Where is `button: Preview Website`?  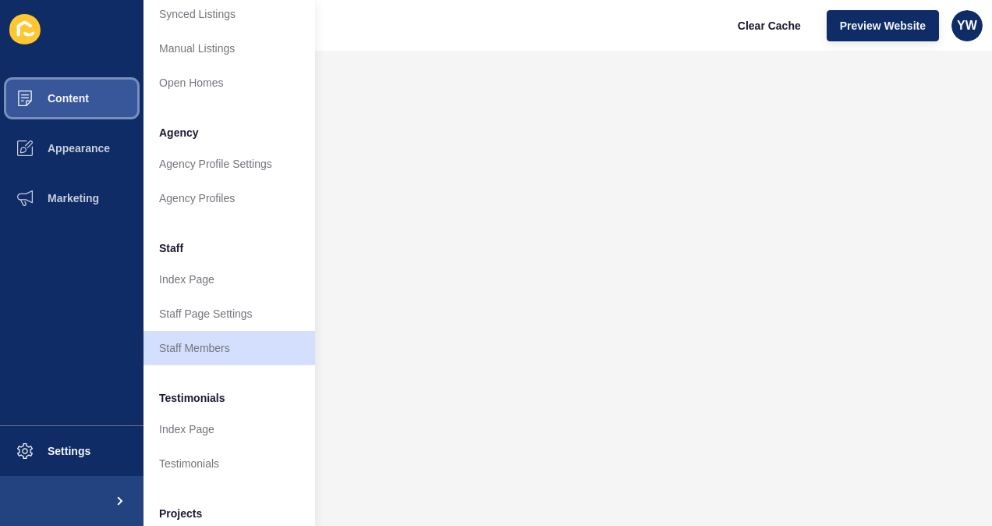
button: Preview Website is located at coordinates (883, 26).